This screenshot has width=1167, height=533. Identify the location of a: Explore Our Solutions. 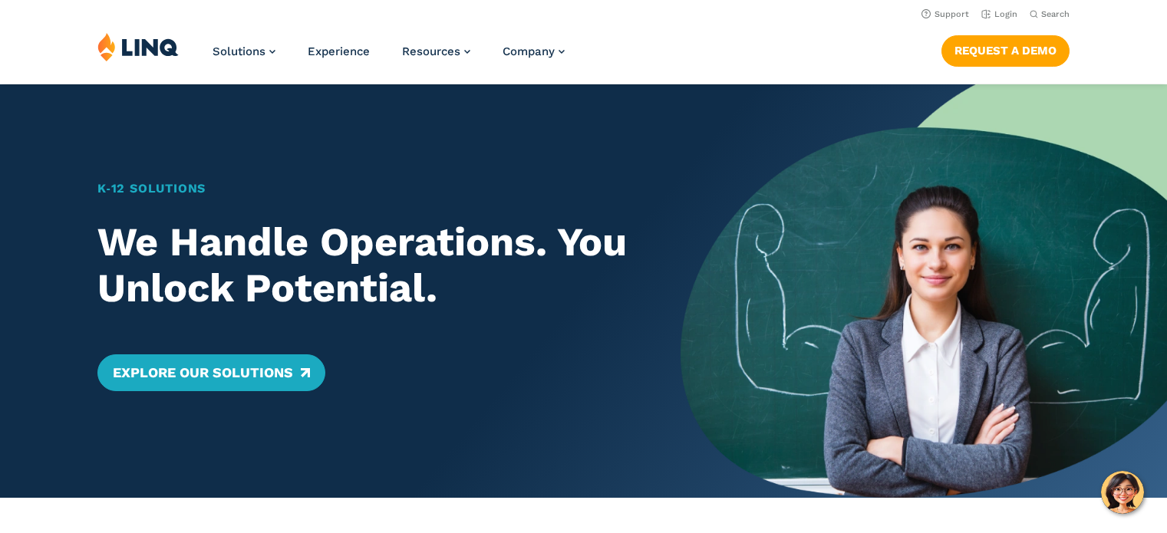
(211, 373).